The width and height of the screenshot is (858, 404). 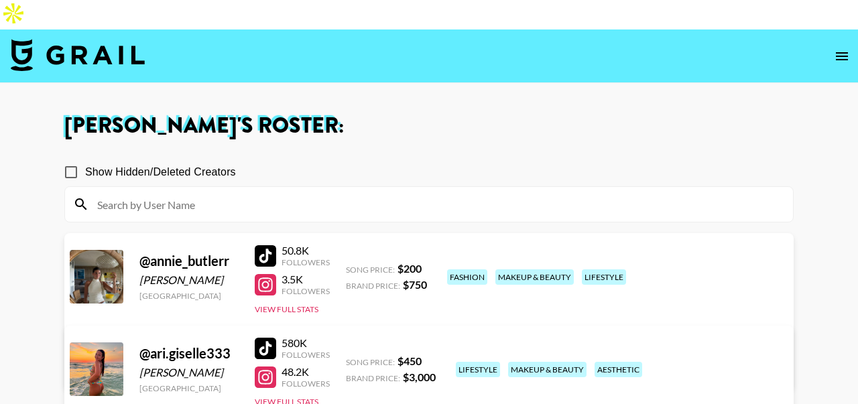 I want to click on div: 48.2K, so click(x=306, y=372).